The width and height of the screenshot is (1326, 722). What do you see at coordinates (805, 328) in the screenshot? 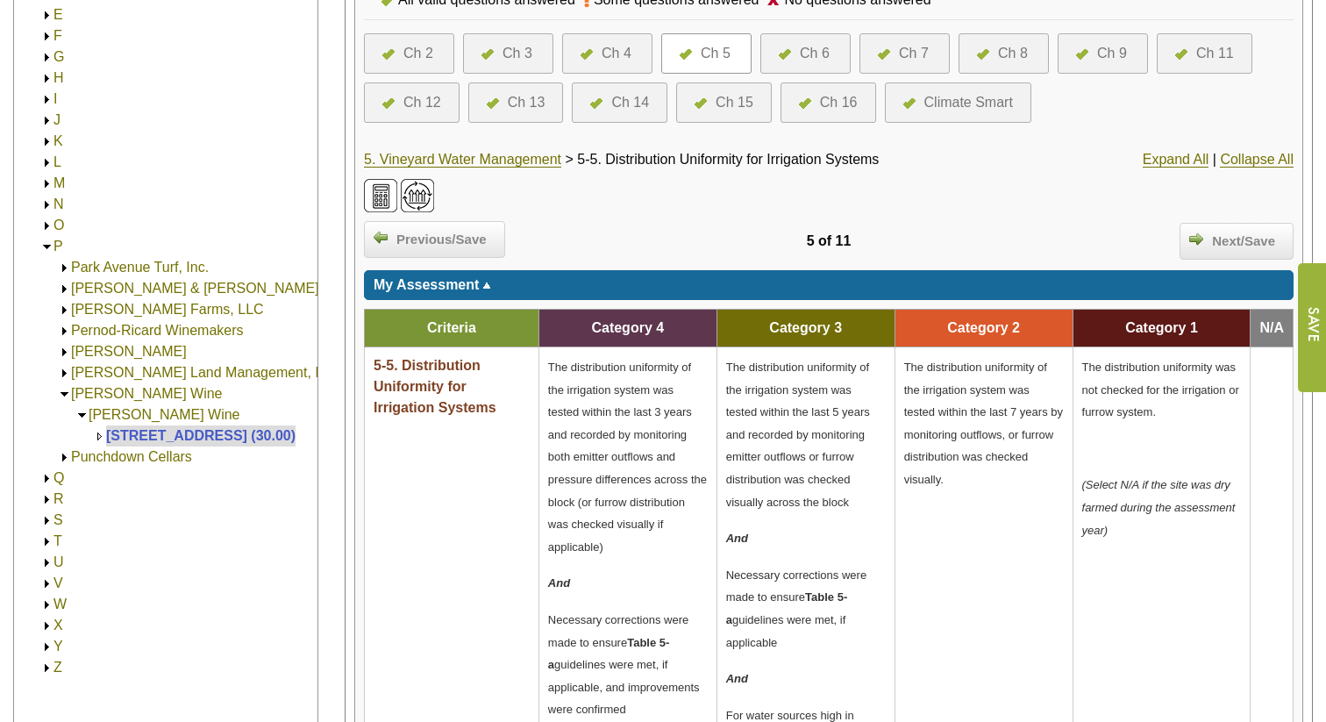
I see `td: Category 3` at bounding box center [805, 328].